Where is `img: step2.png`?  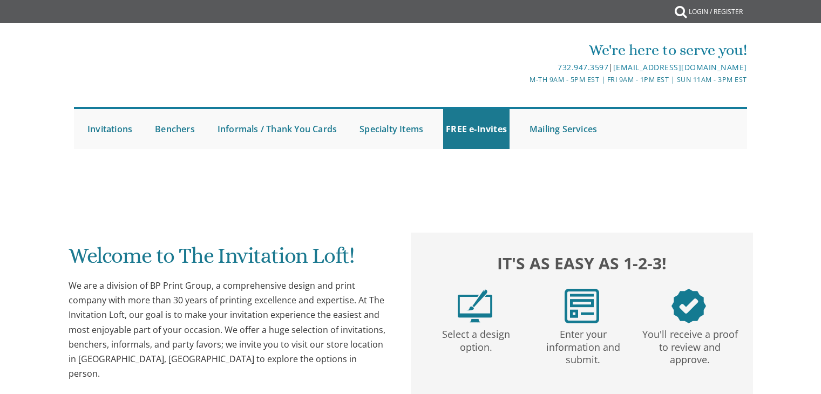 img: step2.png is located at coordinates (582, 306).